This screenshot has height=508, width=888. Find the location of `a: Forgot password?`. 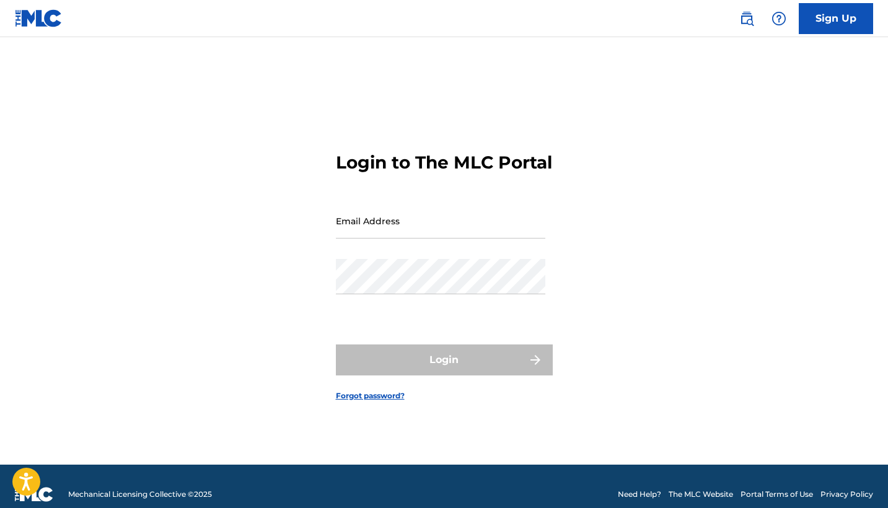

a: Forgot password? is located at coordinates (370, 396).